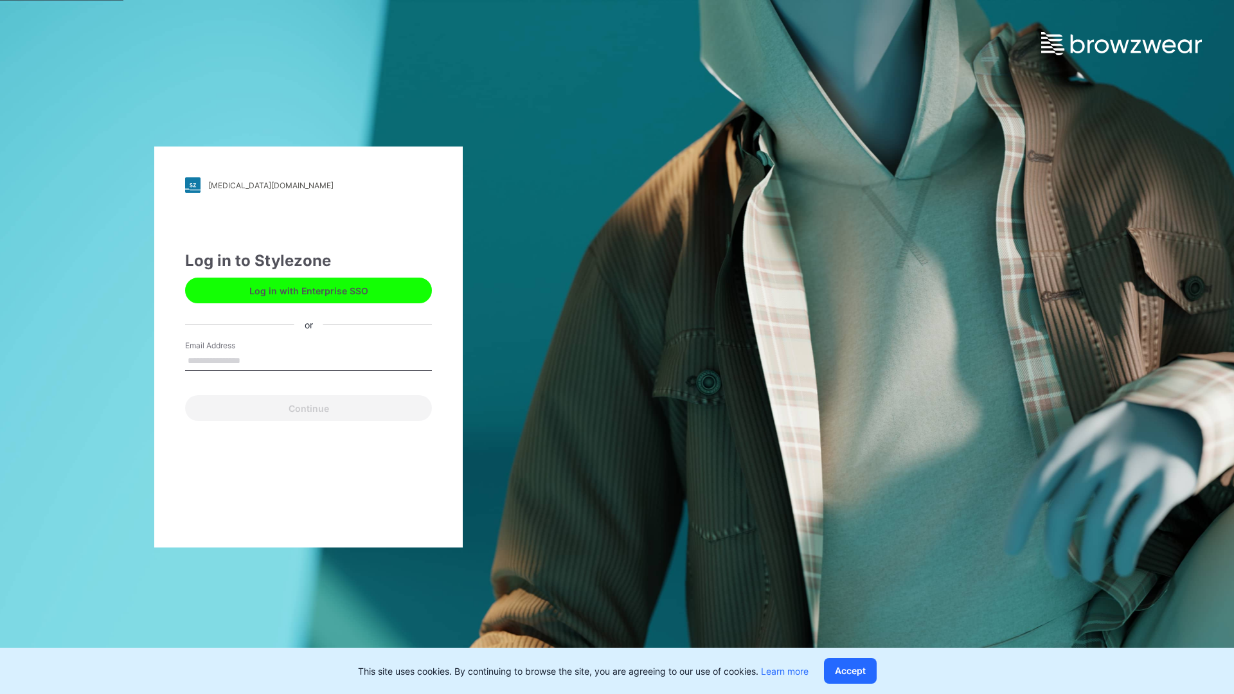 This screenshot has height=694, width=1234. What do you see at coordinates (308, 261) in the screenshot?
I see `div: Log in to Stylezone` at bounding box center [308, 261].